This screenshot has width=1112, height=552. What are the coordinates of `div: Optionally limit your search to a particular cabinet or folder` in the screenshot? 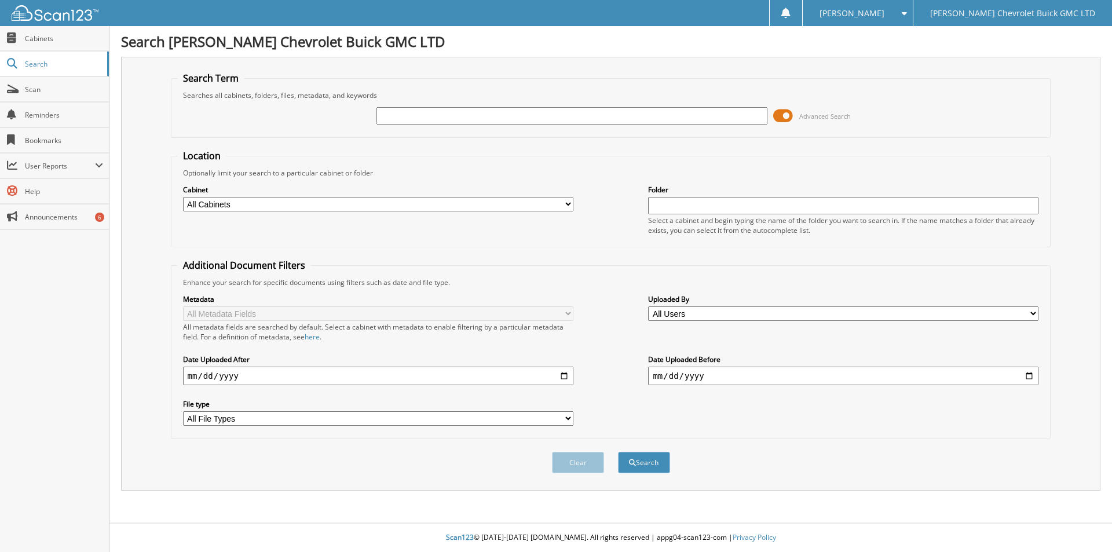 It's located at (611, 173).